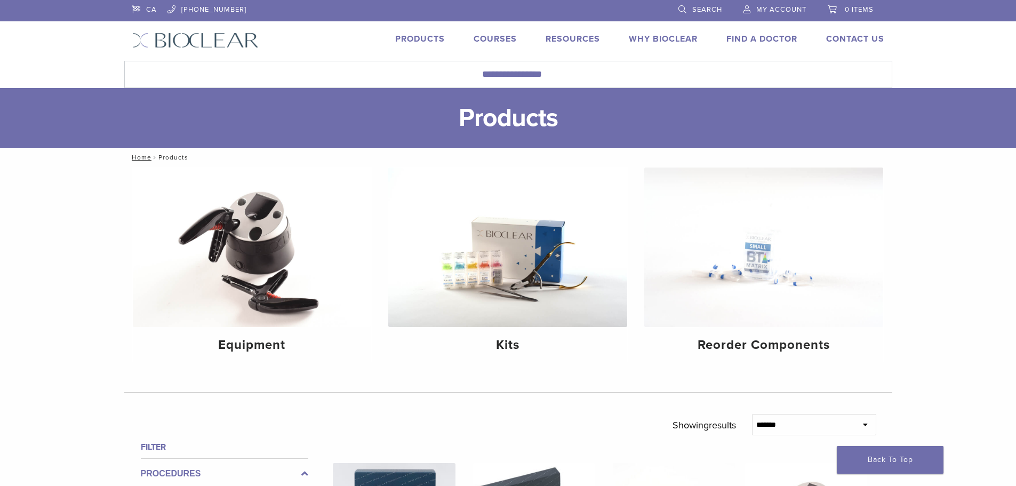 The width and height of the screenshot is (1016, 486). Describe the element at coordinates (764, 345) in the screenshot. I see `h4: Reorder Components` at that location.